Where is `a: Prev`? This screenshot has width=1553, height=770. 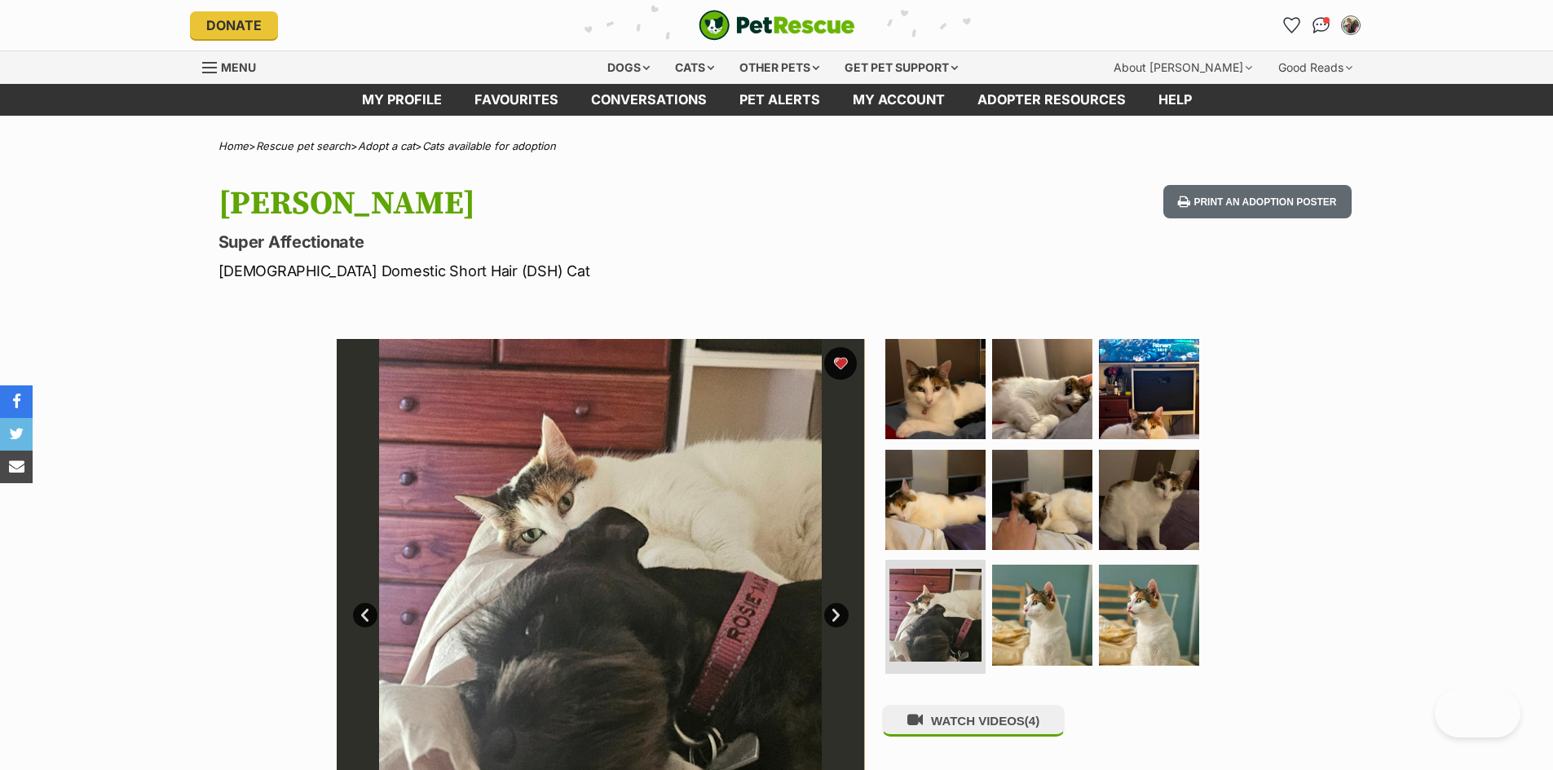
a: Prev is located at coordinates (365, 615).